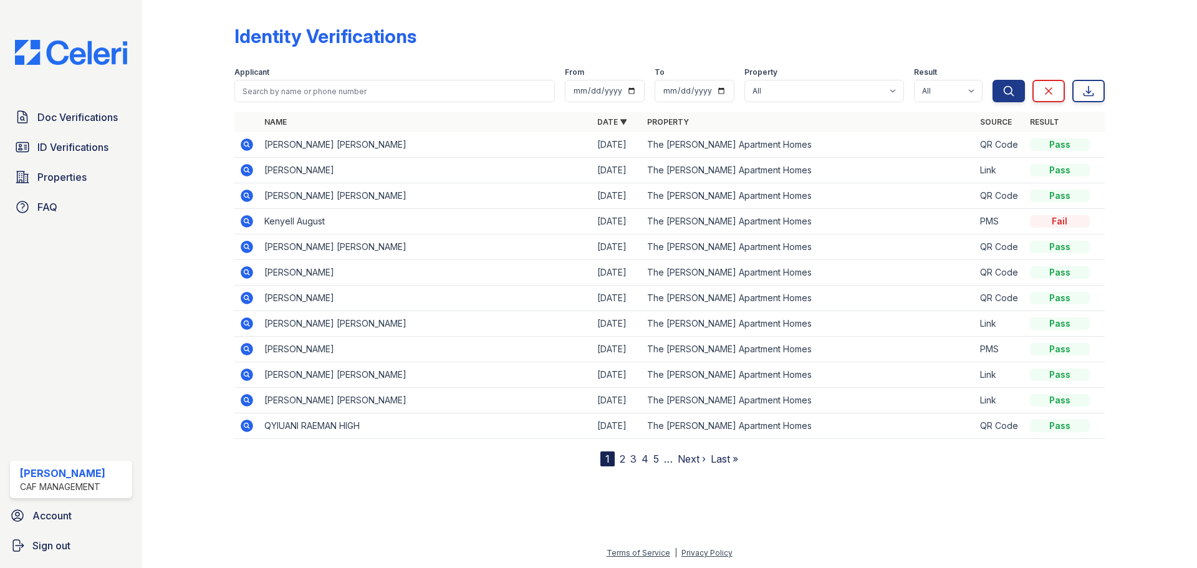 This screenshot has height=568, width=1197. Describe the element at coordinates (276, 122) in the screenshot. I see `a: Name` at that location.